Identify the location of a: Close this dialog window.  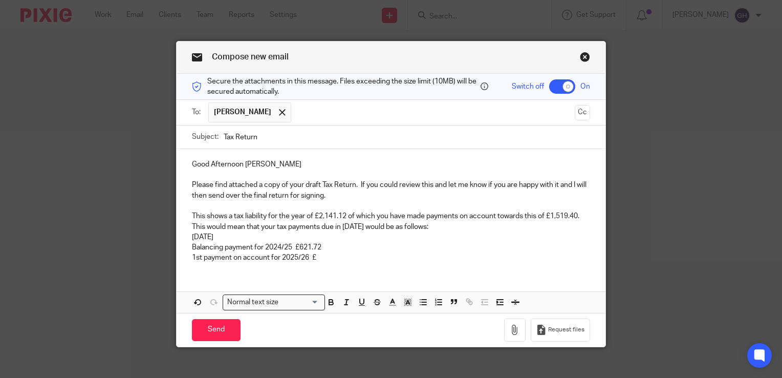
(585, 58).